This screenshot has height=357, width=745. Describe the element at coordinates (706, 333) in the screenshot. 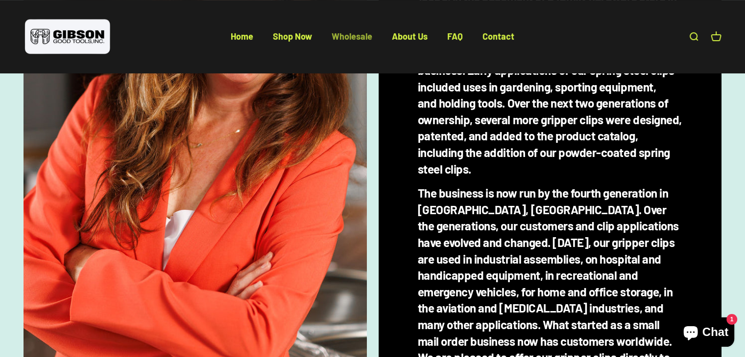

I see `inbox-online-store-chat: Shopify online store chat` at that location.